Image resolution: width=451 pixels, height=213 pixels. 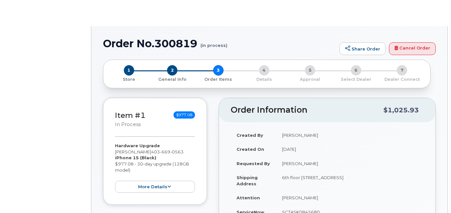 I want to click on strong: Shipping Address, so click(x=247, y=180).